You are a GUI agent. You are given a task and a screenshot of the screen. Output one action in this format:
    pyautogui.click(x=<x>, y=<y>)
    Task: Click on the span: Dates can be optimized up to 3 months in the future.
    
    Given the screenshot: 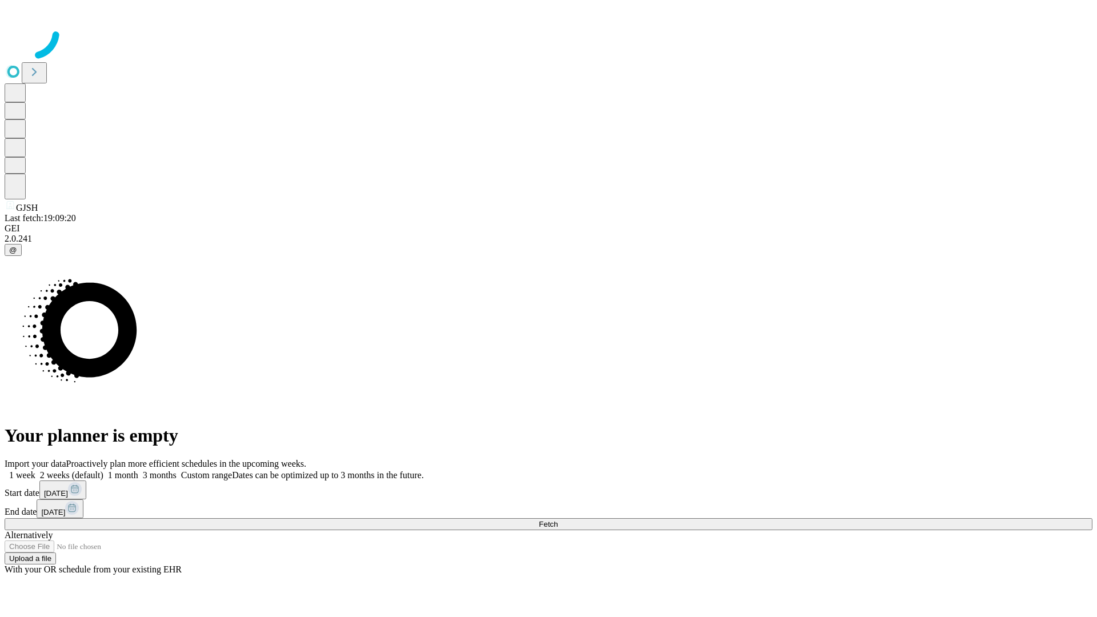 What is the action you would take?
    pyautogui.click(x=327, y=475)
    